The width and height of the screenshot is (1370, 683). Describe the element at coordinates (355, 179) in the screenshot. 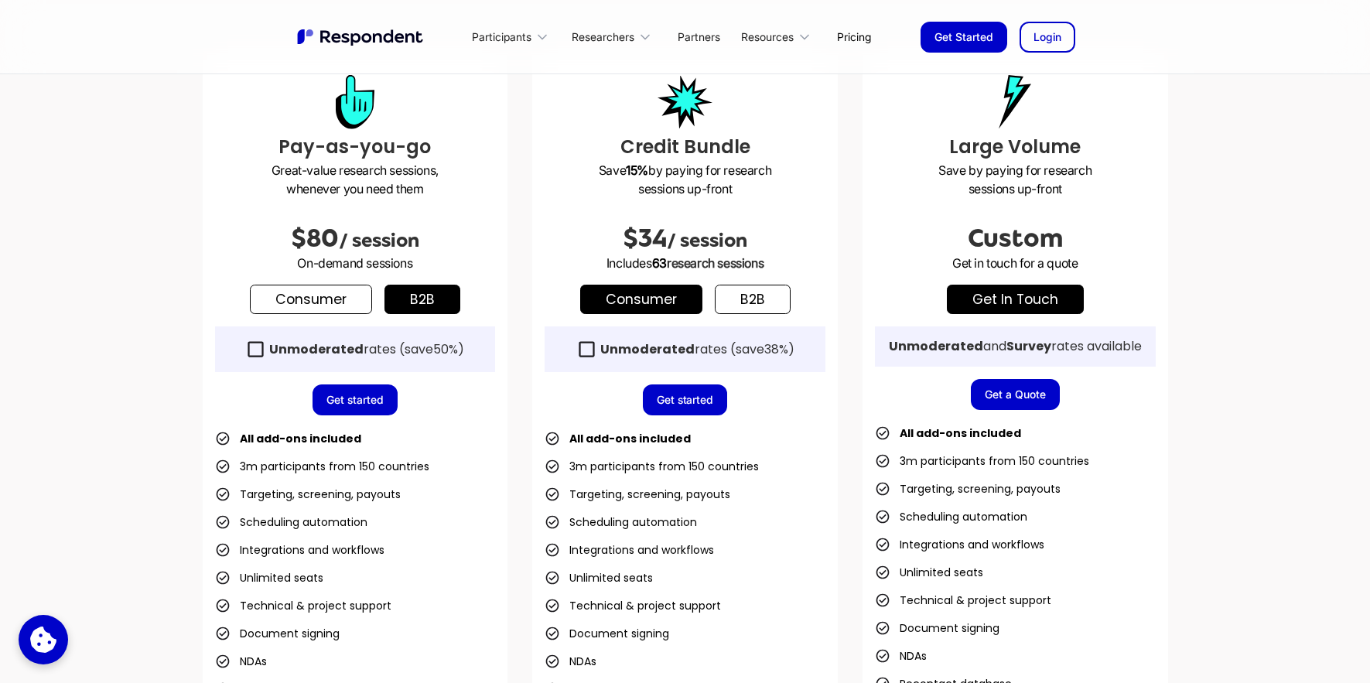

I see `p: Great-value research sessions, whenever you need them` at that location.